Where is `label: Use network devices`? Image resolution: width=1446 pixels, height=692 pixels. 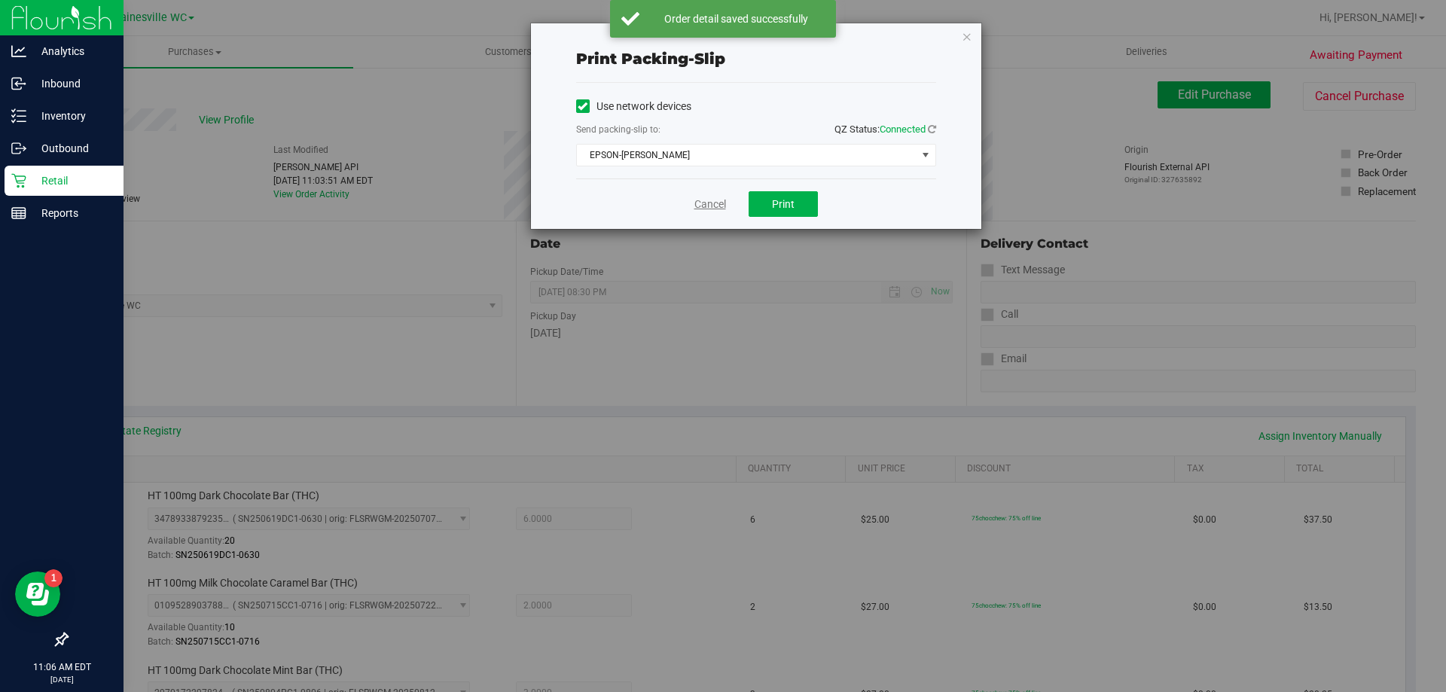 label: Use network devices is located at coordinates (633, 106).